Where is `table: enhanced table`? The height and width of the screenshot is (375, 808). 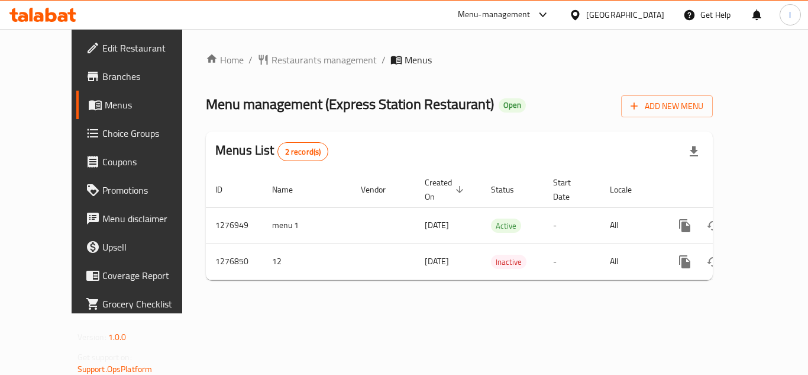 table: enhanced table is located at coordinates (500, 225).